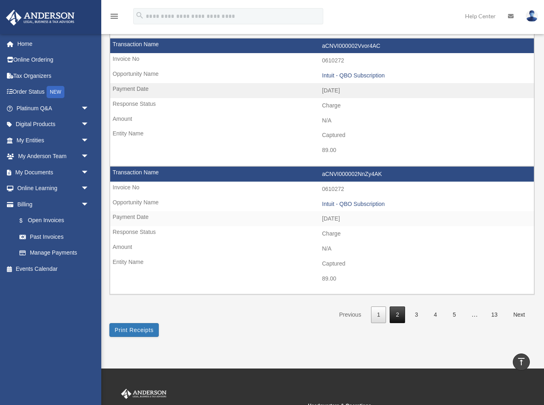 The width and height of the screenshot is (544, 405). I want to click on td: aCNVI000002NnZy4AK, so click(322, 174).